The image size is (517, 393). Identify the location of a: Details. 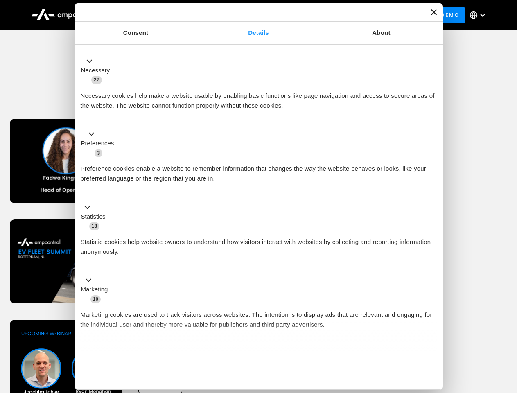
(259, 33).